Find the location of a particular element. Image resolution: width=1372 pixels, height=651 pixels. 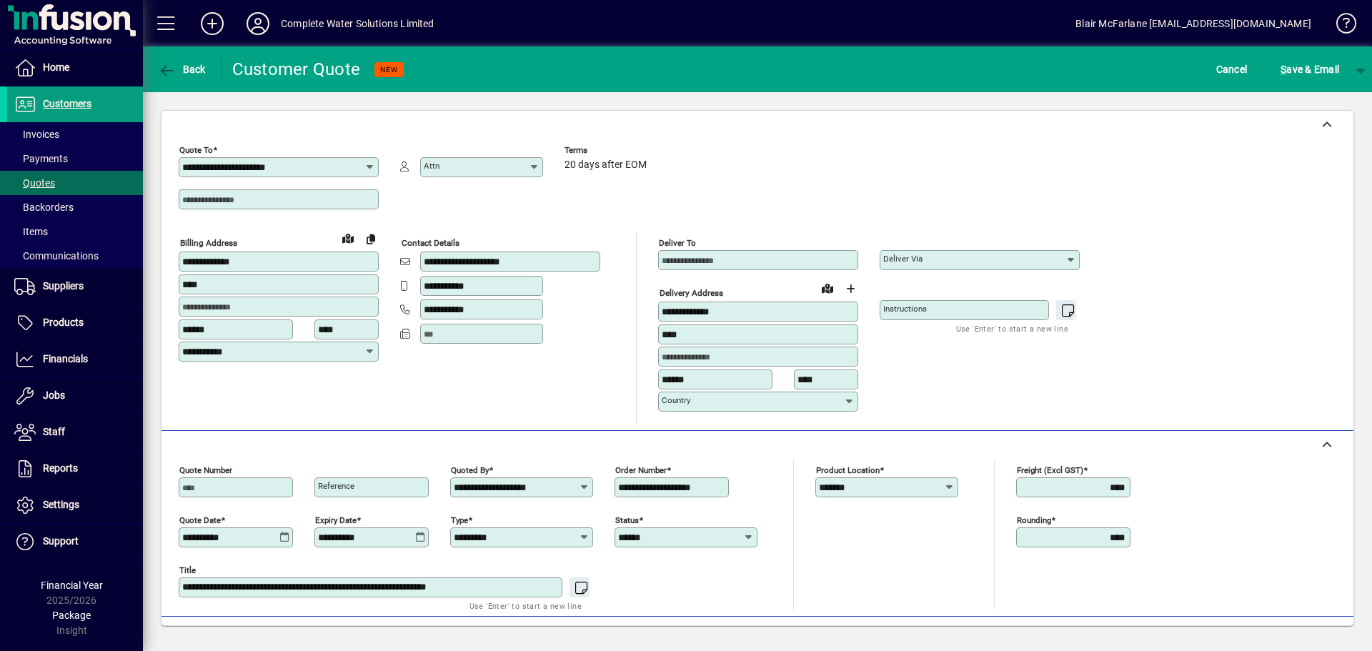

a: Invoices is located at coordinates (75, 134).